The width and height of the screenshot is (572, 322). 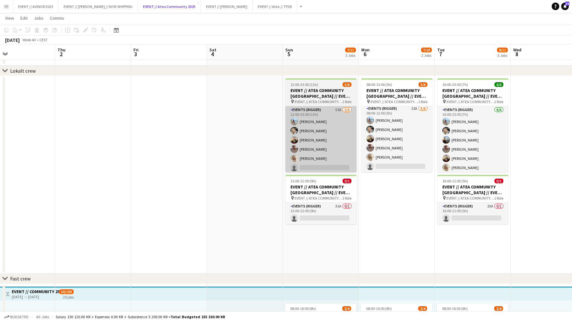 I want to click on span: Wed, so click(x=517, y=50).